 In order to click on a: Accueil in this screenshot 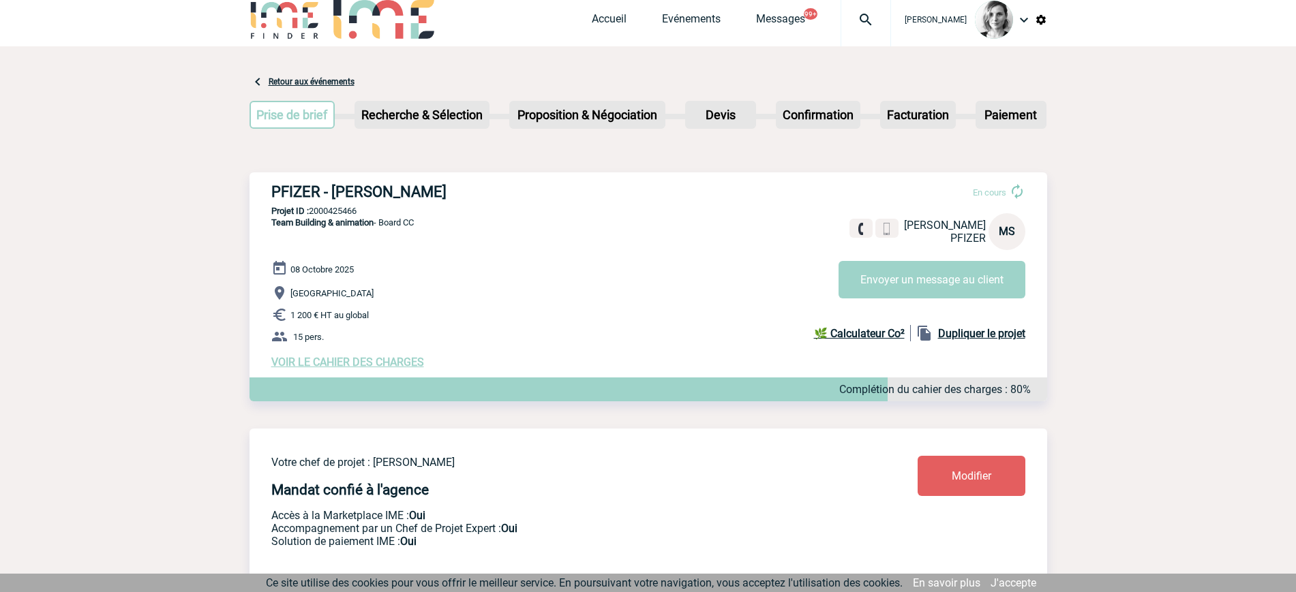, I will do `click(609, 22)`.